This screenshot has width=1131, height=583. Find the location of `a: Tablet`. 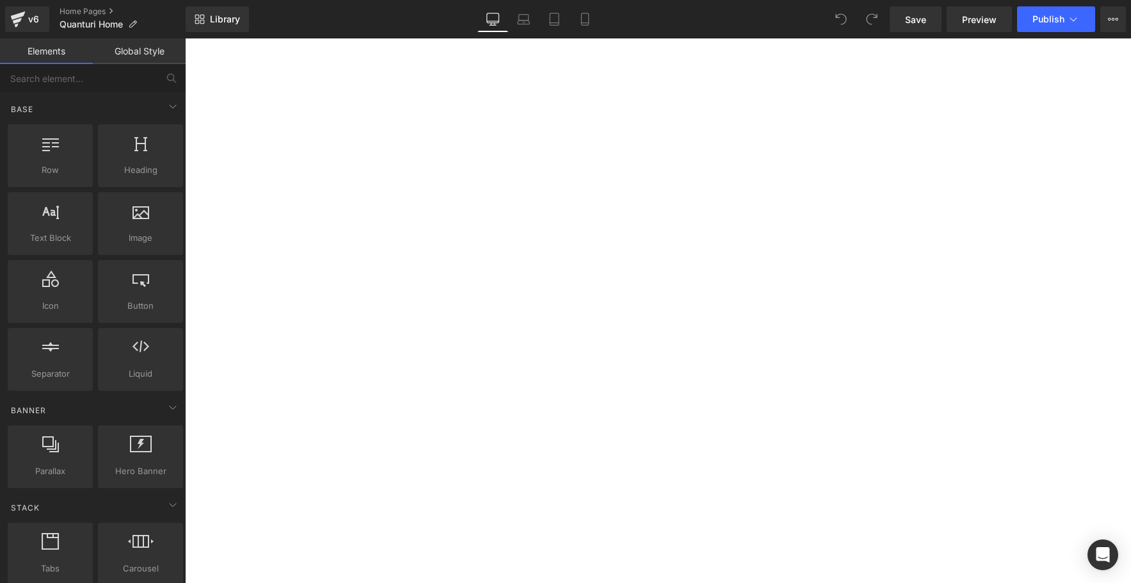

a: Tablet is located at coordinates (554, 19).